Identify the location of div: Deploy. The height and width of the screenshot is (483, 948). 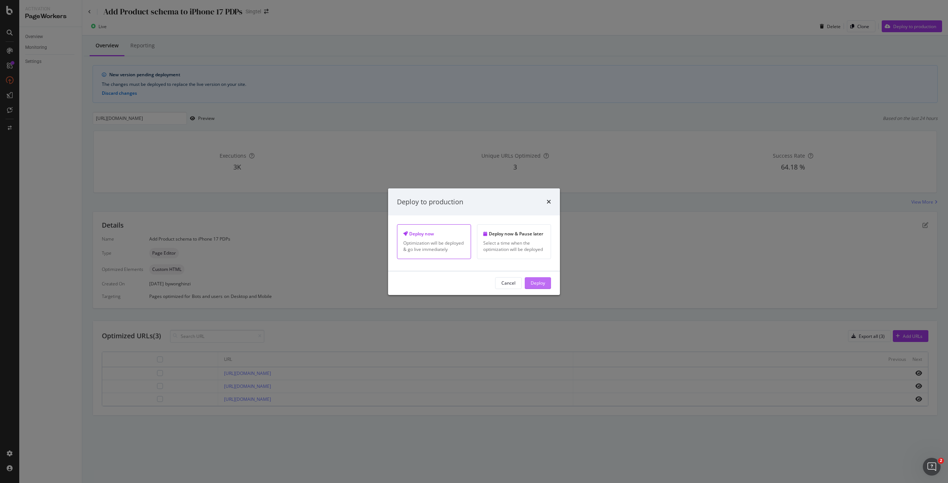
(538, 283).